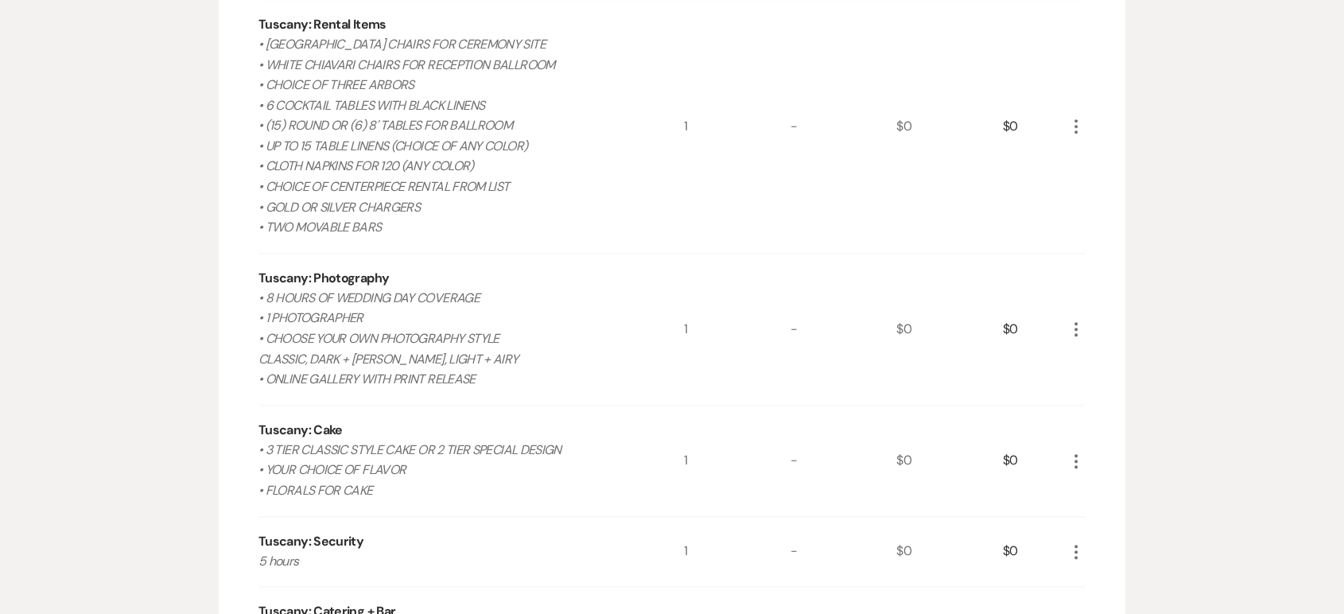  I want to click on div: Tuscany: Security, so click(311, 541).